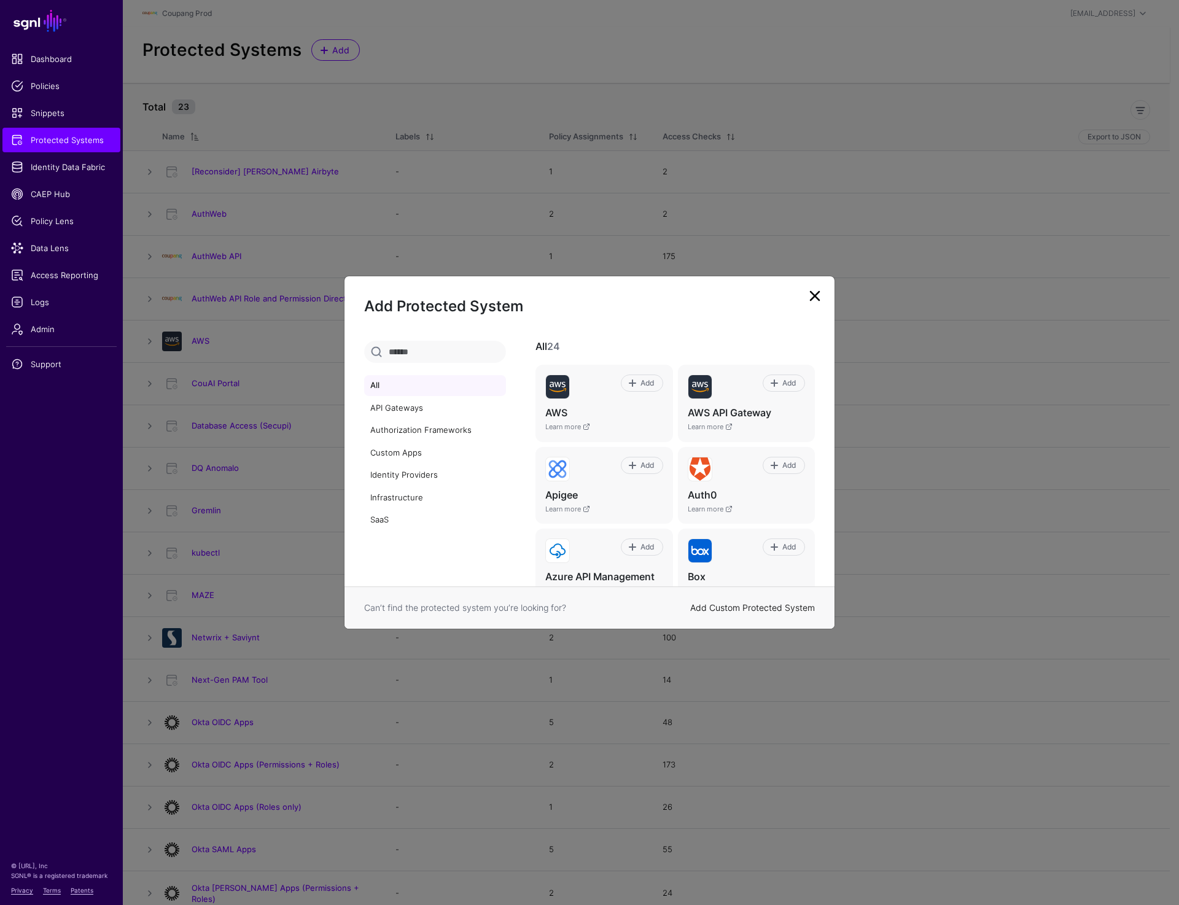 The width and height of the screenshot is (1179, 905). Describe the element at coordinates (435, 431) in the screenshot. I see `a: Authorization Frameworks` at that location.